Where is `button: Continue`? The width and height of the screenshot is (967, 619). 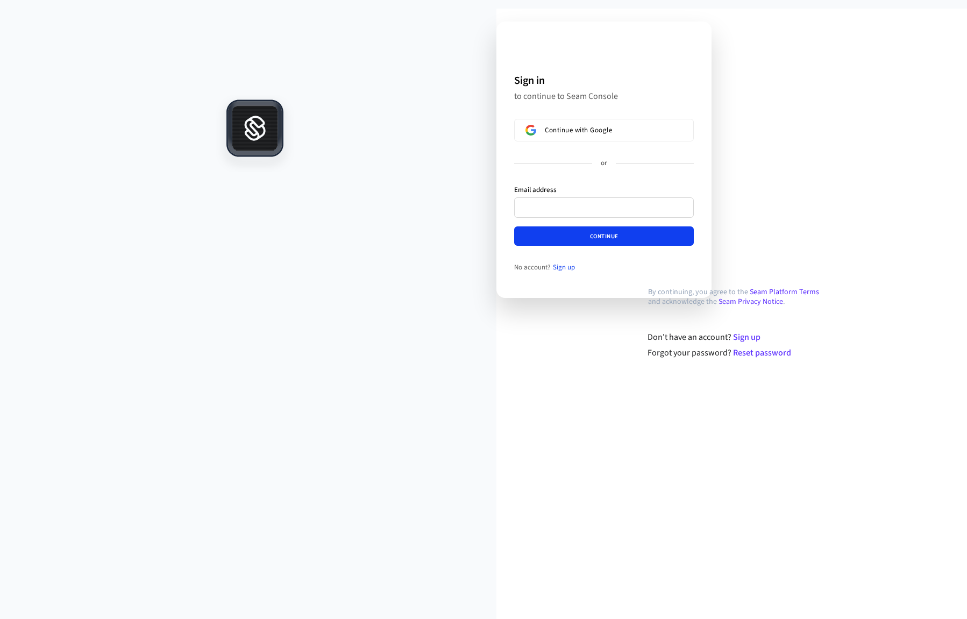 button: Continue is located at coordinates (604, 236).